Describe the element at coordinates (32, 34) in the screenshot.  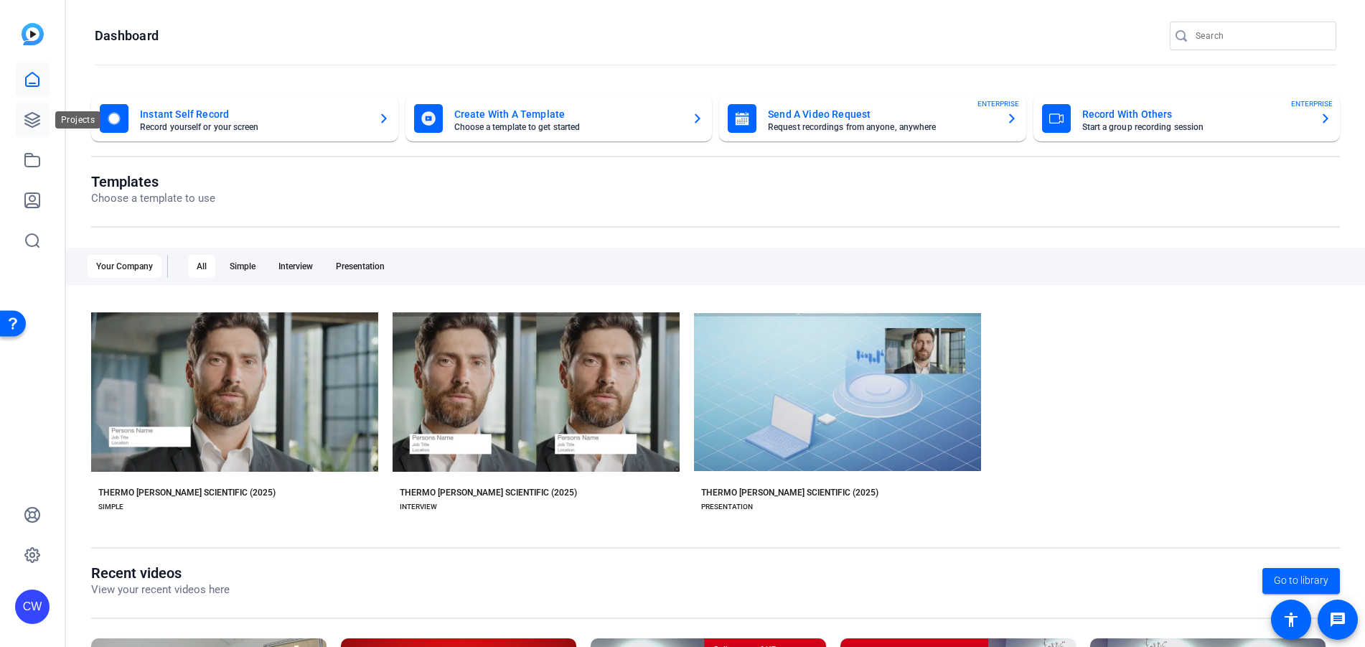
I see `img: blue-gradient.svg` at that location.